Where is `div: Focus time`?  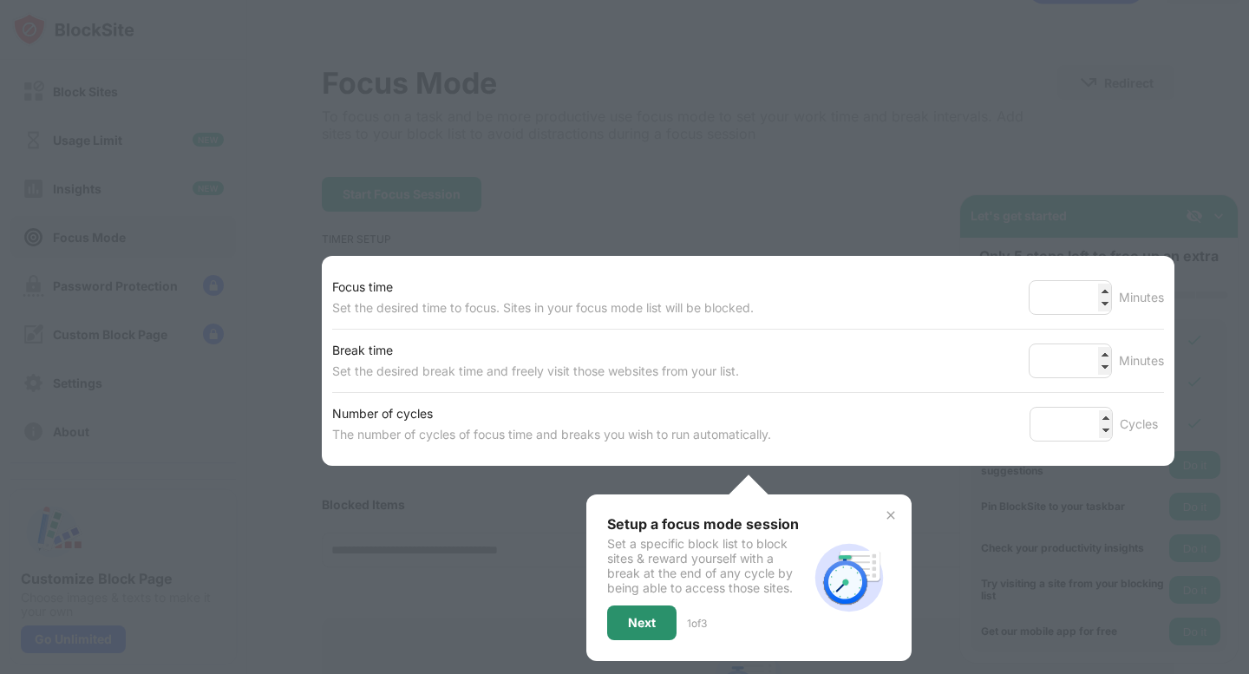
div: Focus time is located at coordinates (543, 287).